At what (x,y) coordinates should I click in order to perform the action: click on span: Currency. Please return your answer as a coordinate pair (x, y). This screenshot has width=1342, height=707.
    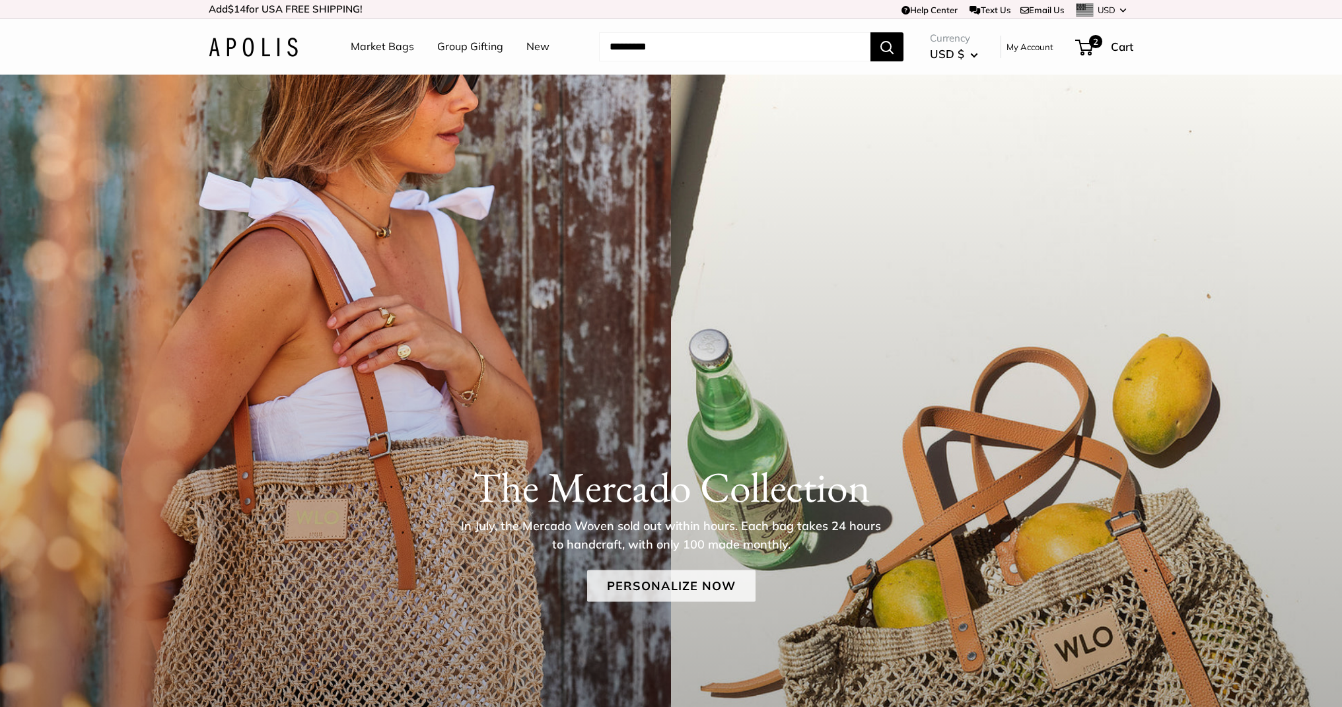
    Looking at the image, I should click on (954, 38).